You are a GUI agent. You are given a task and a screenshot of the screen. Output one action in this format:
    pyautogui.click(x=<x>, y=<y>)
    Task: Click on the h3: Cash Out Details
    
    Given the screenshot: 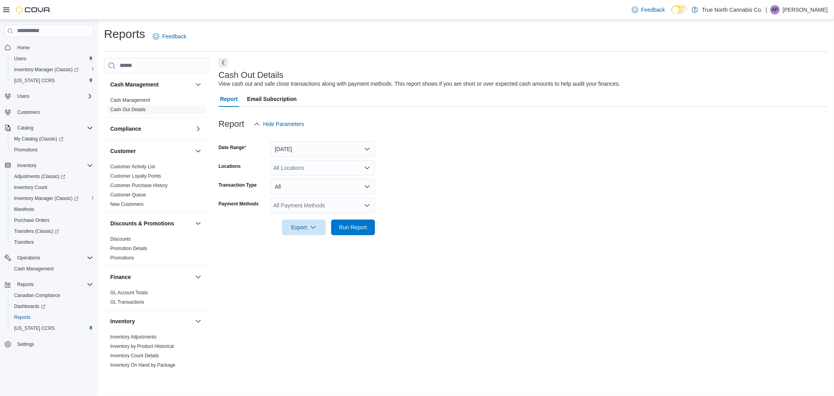 What is the action you would take?
    pyautogui.click(x=251, y=75)
    